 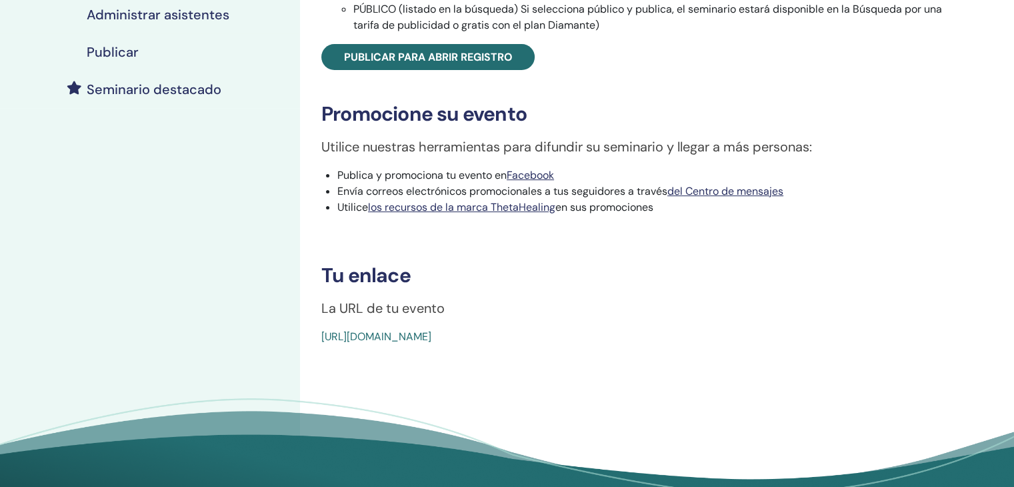 I want to click on font: los recursos de la marca ThetaHealing, so click(x=461, y=207).